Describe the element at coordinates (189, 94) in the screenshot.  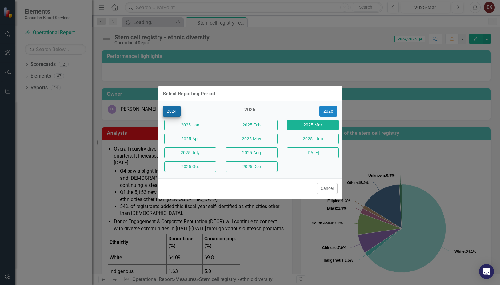
I see `div: Select Reporting Period` at that location.